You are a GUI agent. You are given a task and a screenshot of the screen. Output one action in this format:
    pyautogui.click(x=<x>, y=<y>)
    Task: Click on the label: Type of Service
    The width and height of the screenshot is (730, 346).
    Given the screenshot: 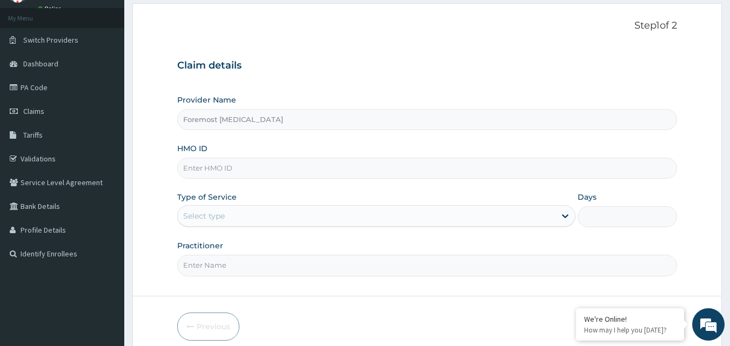 What is the action you would take?
    pyautogui.click(x=207, y=197)
    